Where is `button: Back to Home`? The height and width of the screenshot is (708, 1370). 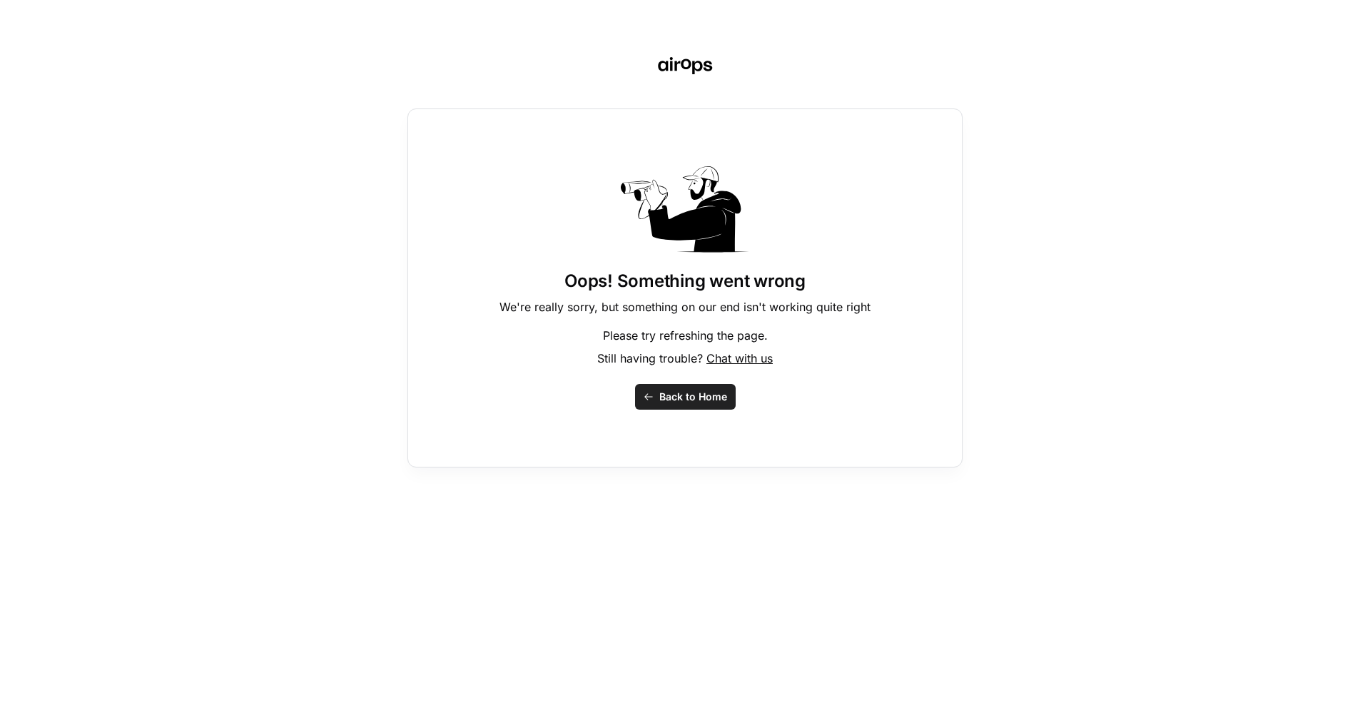 button: Back to Home is located at coordinates (685, 397).